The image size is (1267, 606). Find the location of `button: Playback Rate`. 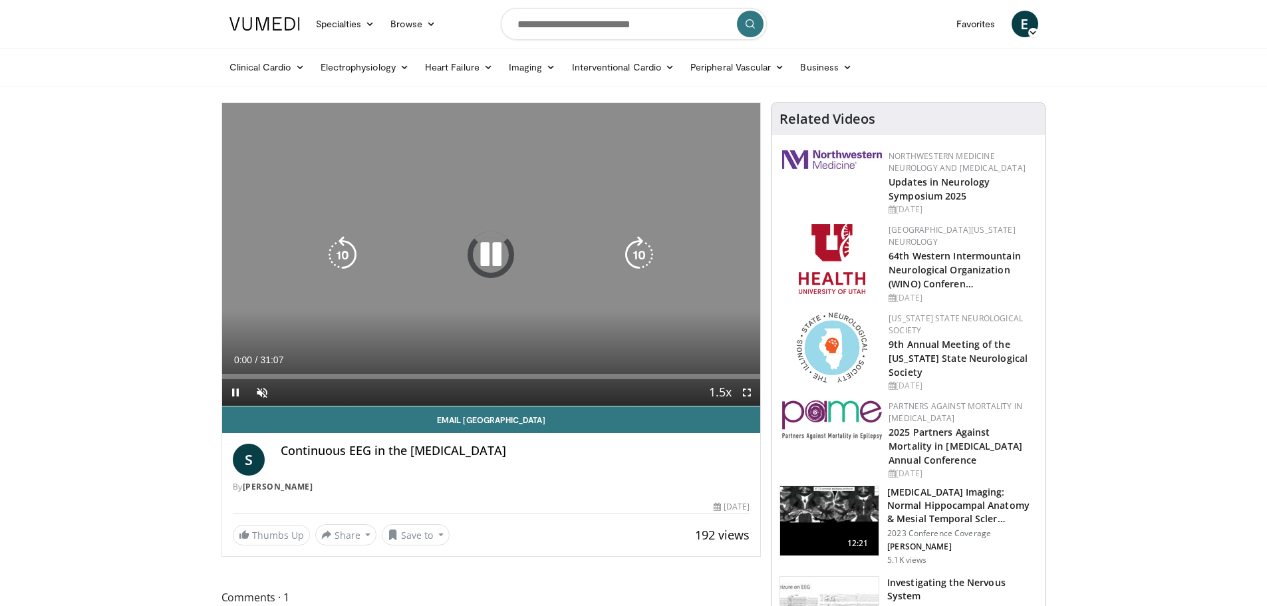

button: Playback Rate is located at coordinates (720, 393).